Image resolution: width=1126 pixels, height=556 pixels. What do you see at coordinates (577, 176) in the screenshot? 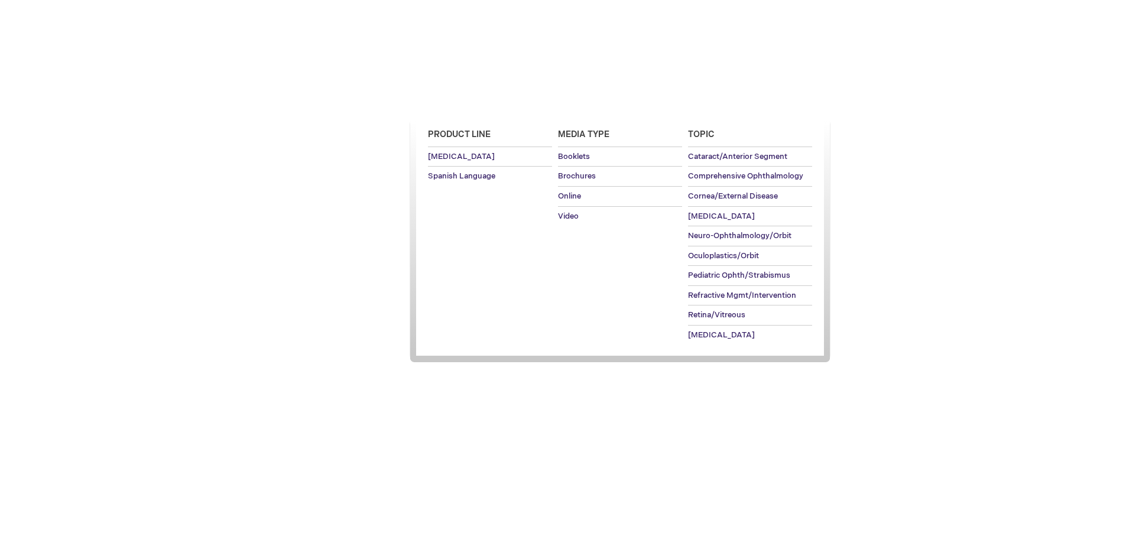
I see `span: Brochures` at bounding box center [577, 176].